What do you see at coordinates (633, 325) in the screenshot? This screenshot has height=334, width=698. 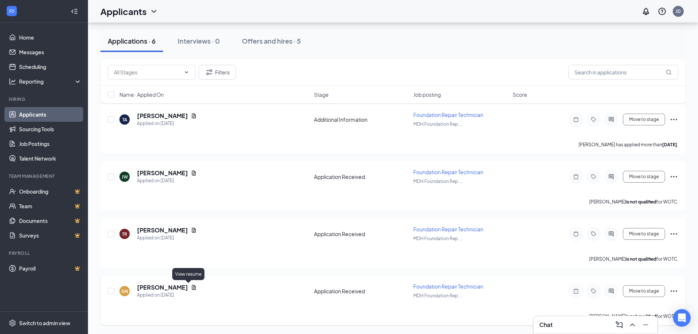 I see `button: ChevronUp` at bounding box center [633, 325].